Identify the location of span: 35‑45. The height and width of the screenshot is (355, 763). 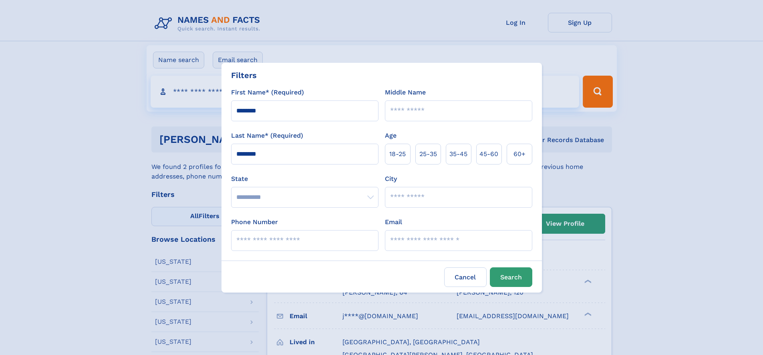
(458, 154).